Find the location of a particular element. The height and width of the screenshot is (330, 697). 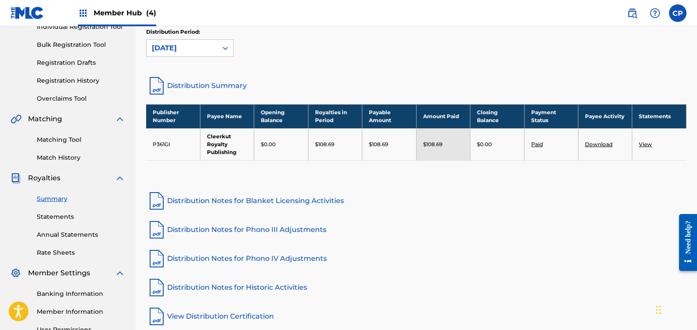

th: Payable Amount is located at coordinates (389, 116).